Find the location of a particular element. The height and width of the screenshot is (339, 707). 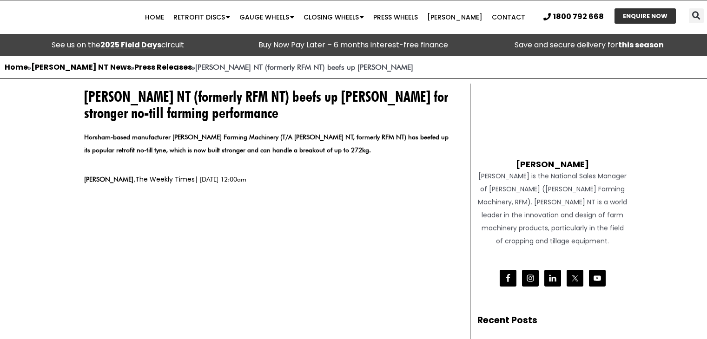

a: The Weekly Times is located at coordinates (165, 179).